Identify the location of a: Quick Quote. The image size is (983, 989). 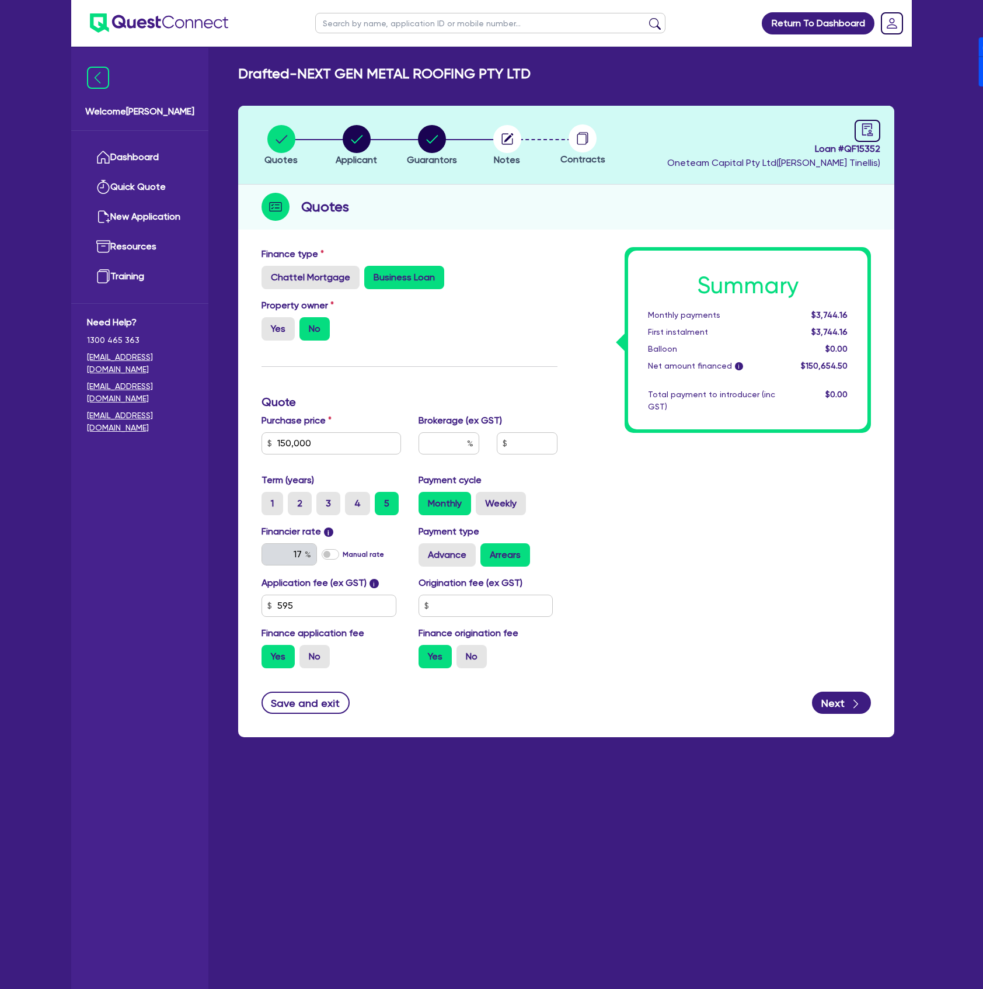
(140, 187).